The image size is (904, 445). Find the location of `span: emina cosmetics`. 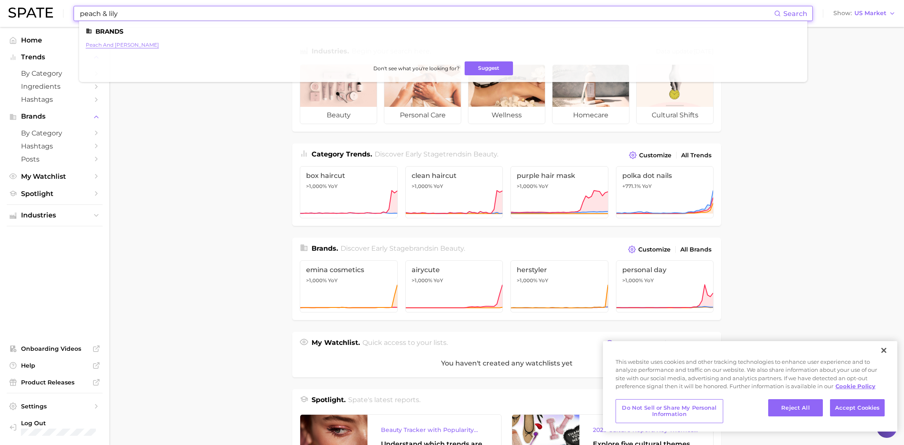

span: emina cosmetics is located at coordinates (349, 270).